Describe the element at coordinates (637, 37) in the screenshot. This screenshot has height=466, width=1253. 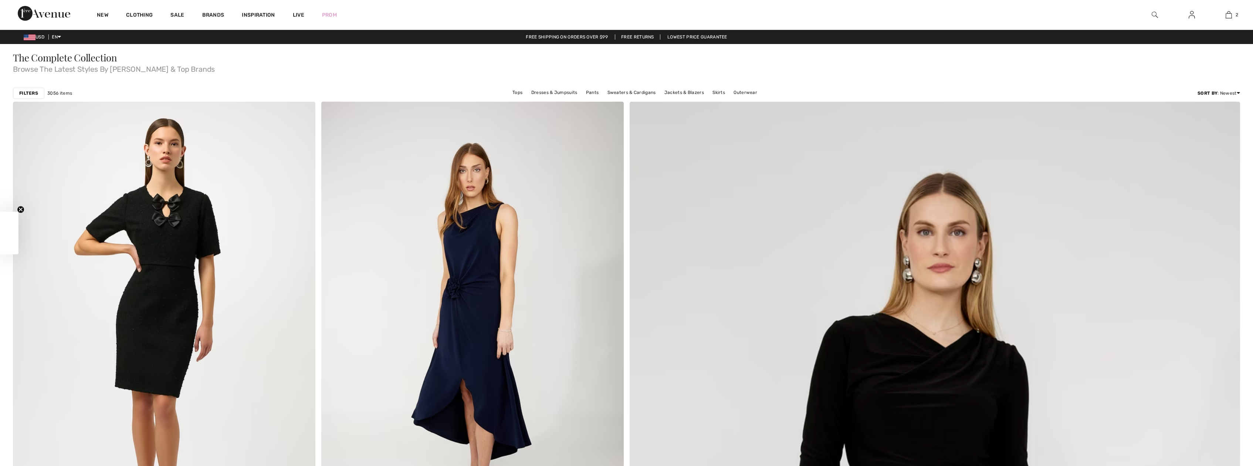
I see `a: Free Returns` at that location.